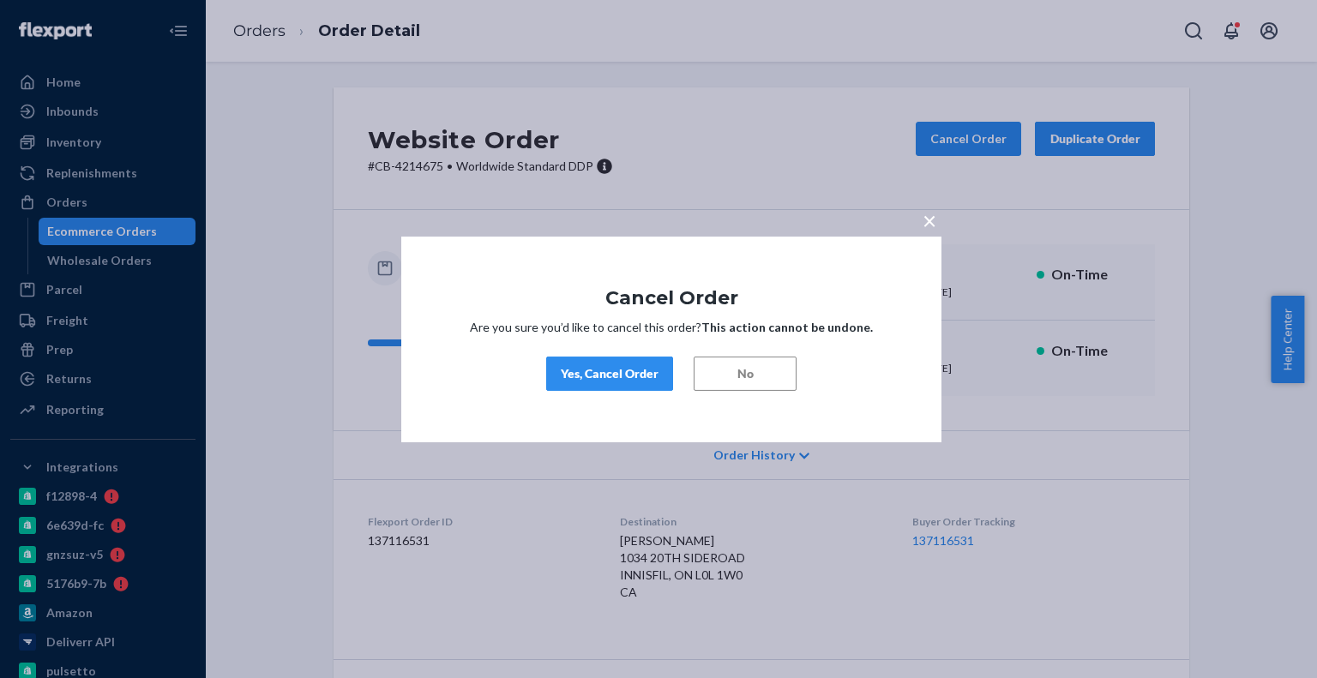 This screenshot has width=1317, height=678. What do you see at coordinates (671, 327) in the screenshot?
I see `p: Are you sure you’d like to cancel this order?` at bounding box center [671, 327].